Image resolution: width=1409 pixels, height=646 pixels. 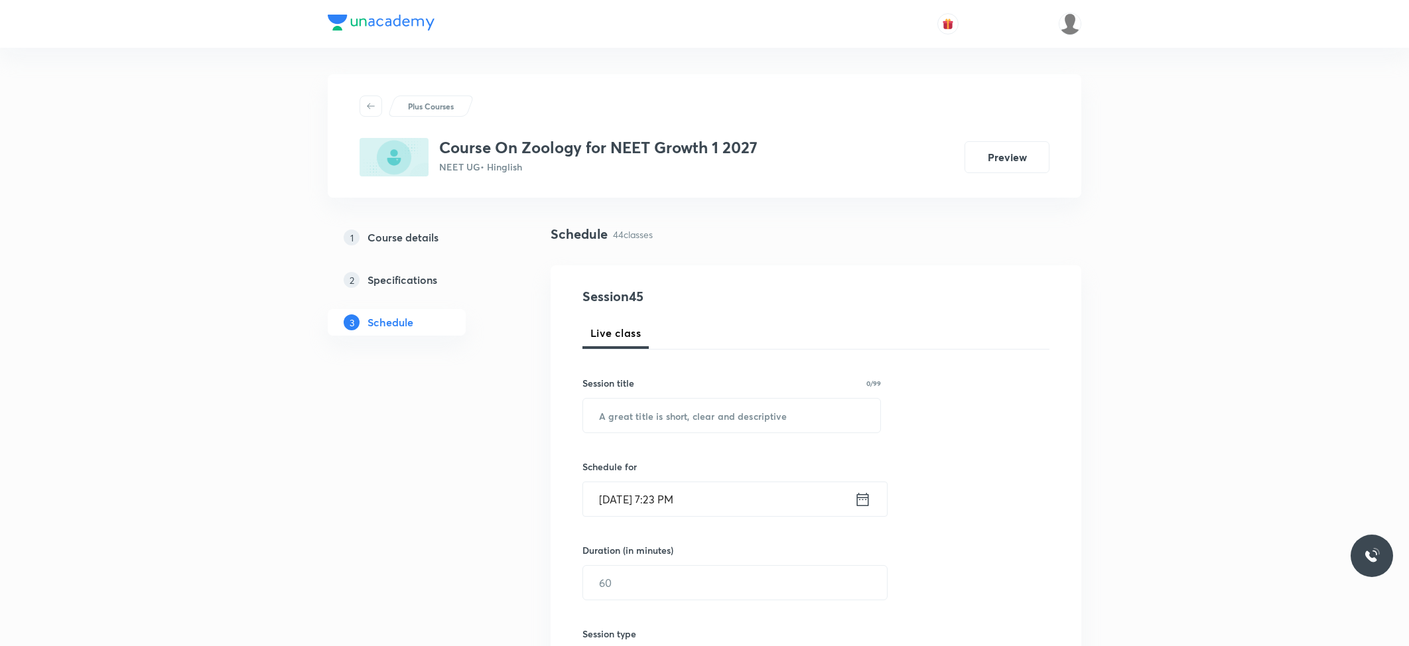 I want to click on h5: Specifications, so click(x=402, y=280).